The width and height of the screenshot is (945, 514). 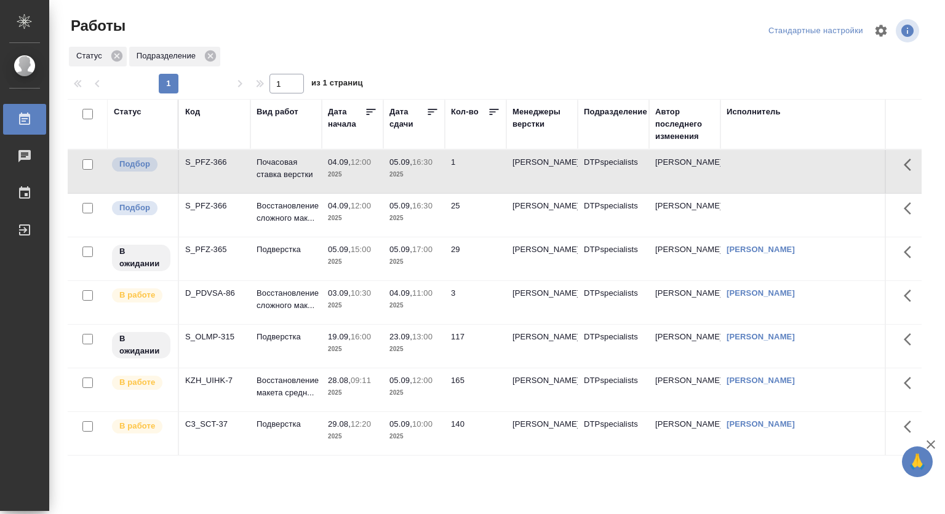 What do you see at coordinates (361, 424) in the screenshot?
I see `p: 12:20` at bounding box center [361, 424].